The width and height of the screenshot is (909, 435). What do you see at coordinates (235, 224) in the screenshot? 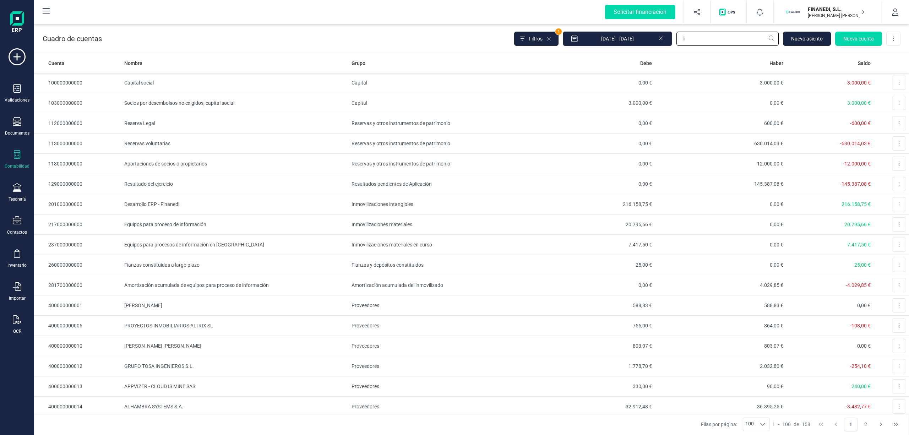
I see `td: Equipos para proceso de información` at bounding box center [235, 224].